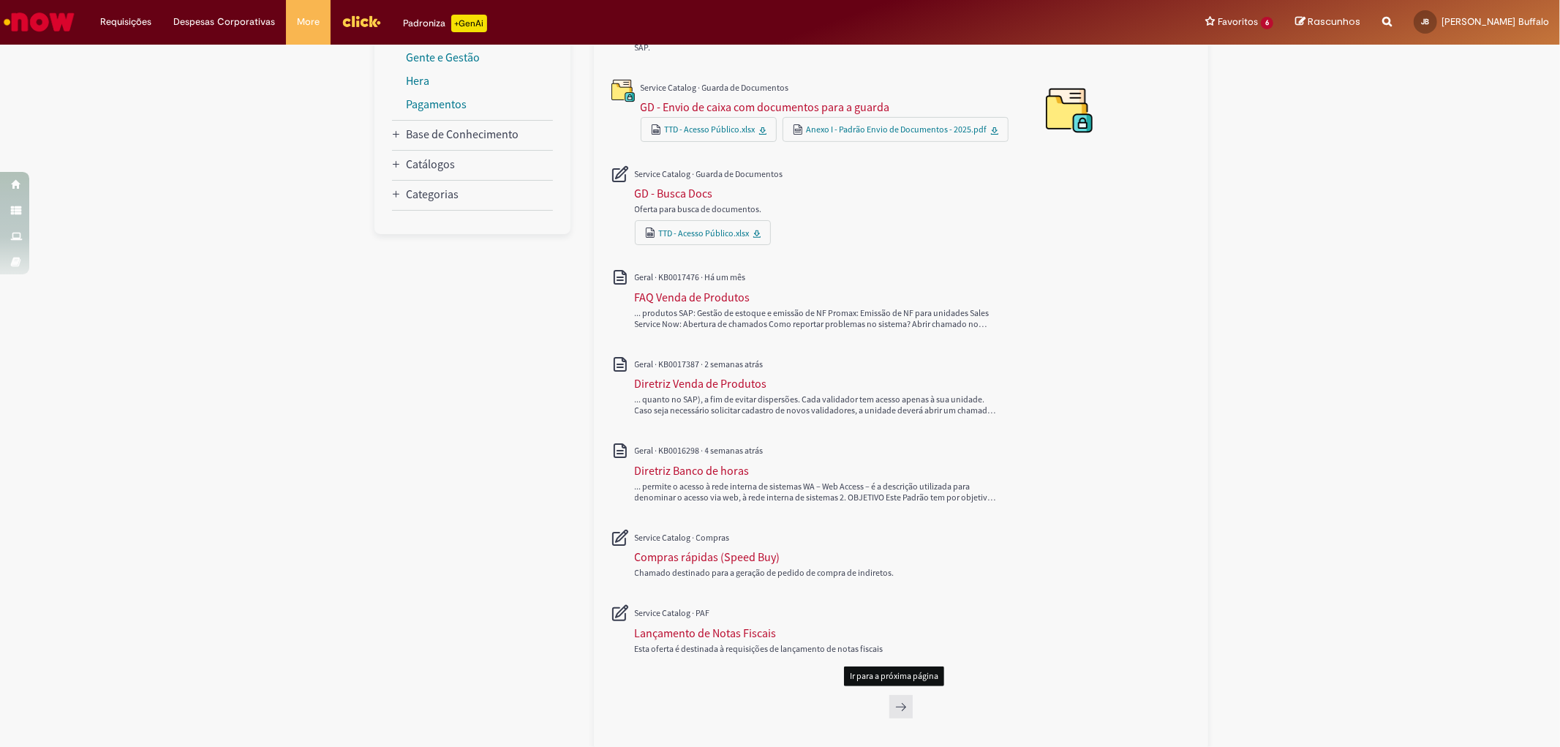  Describe the element at coordinates (361, 21) in the screenshot. I see `img: click_logo_yellow_360x200.png` at that location.